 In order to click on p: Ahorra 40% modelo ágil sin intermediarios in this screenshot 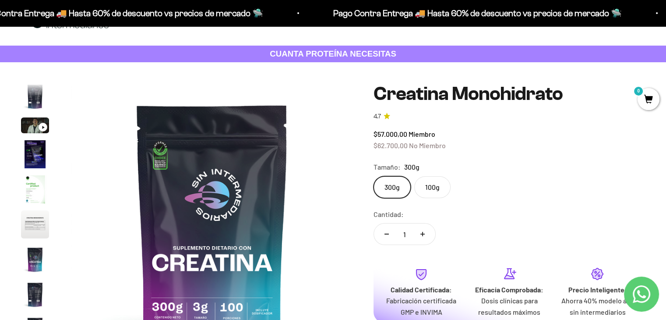, I will do `click(597, 306)`.